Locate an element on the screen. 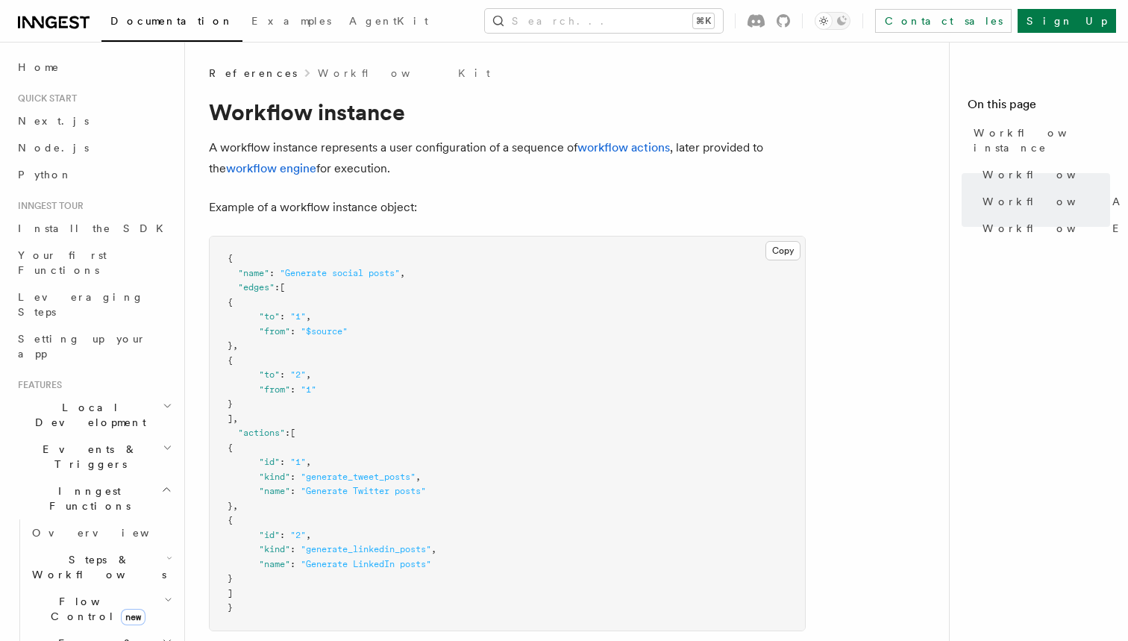 This screenshot has height=641, width=1128. a: Documentation is located at coordinates (172, 23).